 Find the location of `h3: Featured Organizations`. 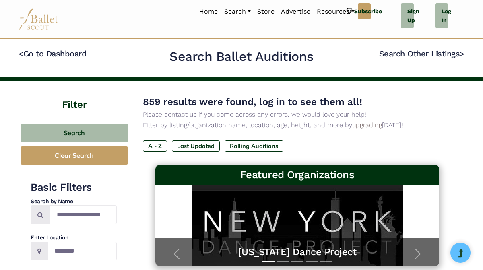

h3: Featured Organizations is located at coordinates (297, 175).